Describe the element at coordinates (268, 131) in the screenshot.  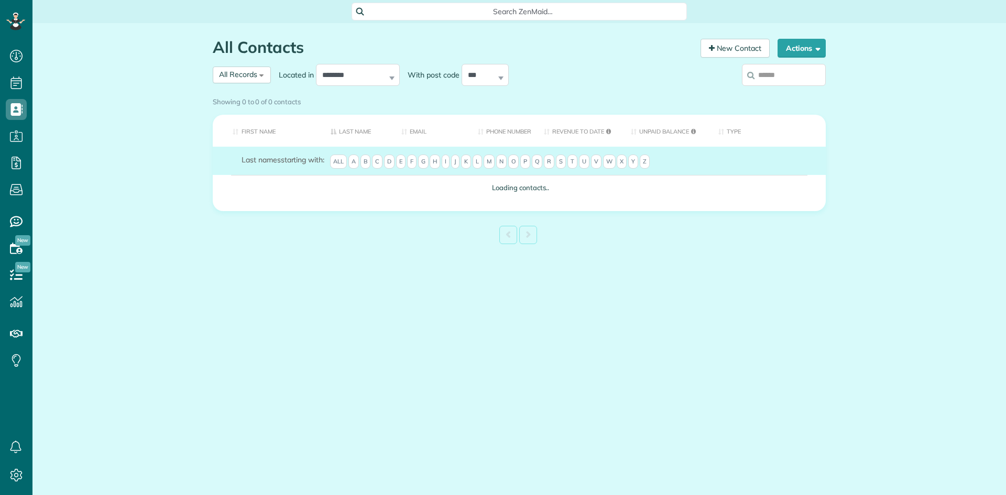
I see `th: First Name: activate to sort column ascending` at that location.